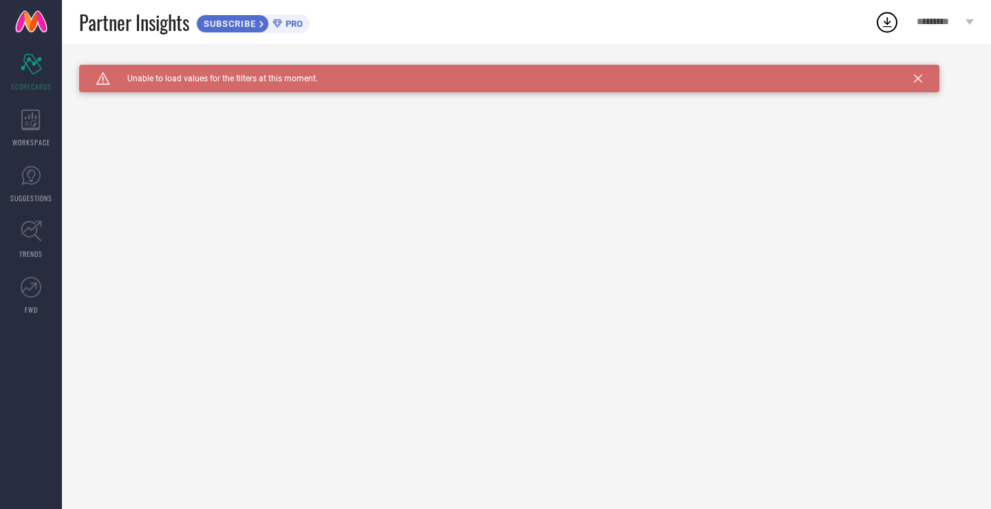  I want to click on span: SUBSCRIBE, so click(228, 23).